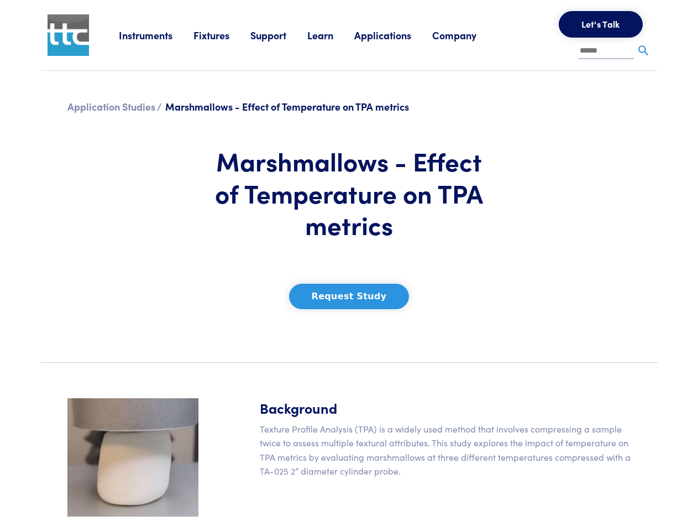  Describe the element at coordinates (287, 106) in the screenshot. I see `span: Marshmallows - Effect of Temperature on TPA metrics` at that location.